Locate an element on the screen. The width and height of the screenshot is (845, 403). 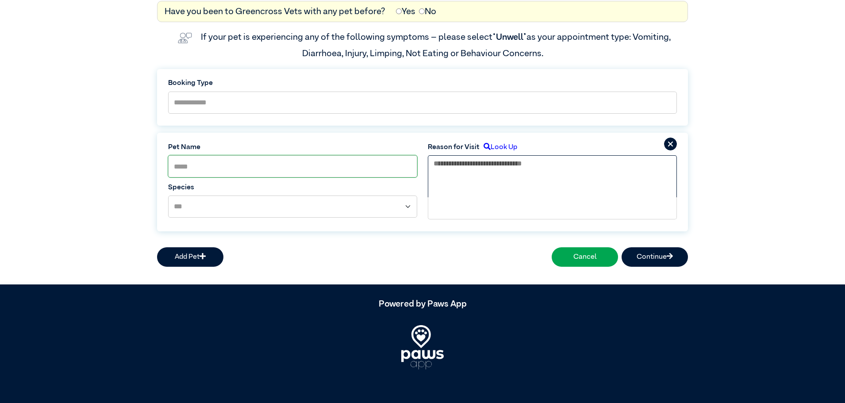
label: If your pet is experiencing any of the following symptoms – please select as your appointment typ... is located at coordinates (437, 45).